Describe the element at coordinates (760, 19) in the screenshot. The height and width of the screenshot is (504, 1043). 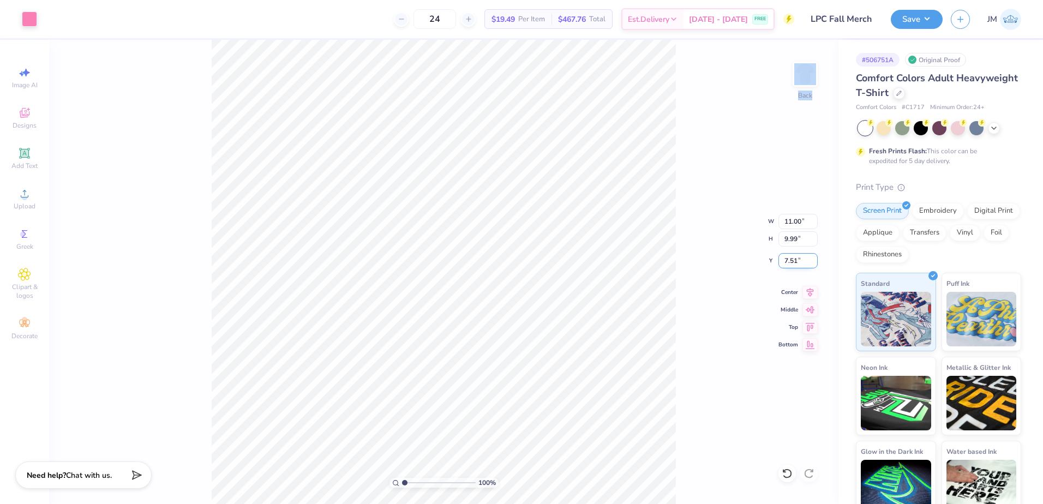
I see `span: FREE` at that location.